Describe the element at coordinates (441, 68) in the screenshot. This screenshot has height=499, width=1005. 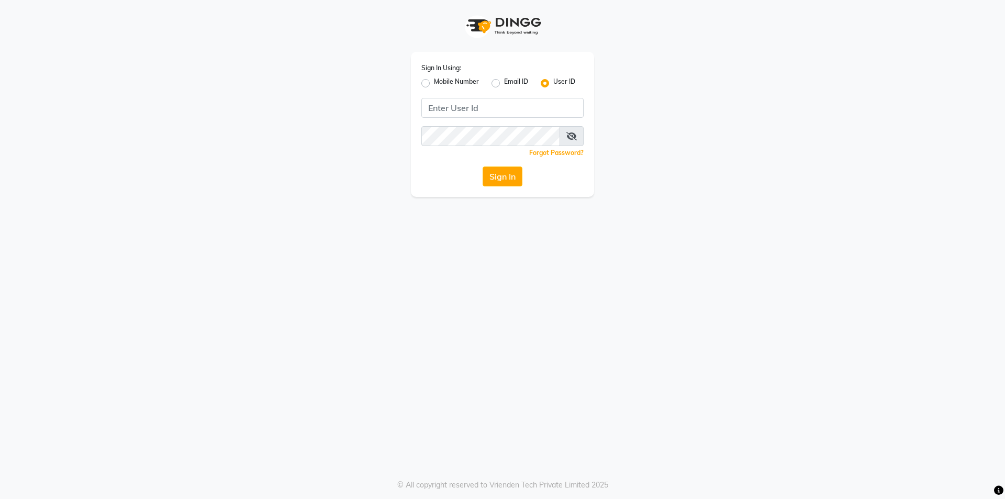
I see `label: Sign In Using:` at that location.